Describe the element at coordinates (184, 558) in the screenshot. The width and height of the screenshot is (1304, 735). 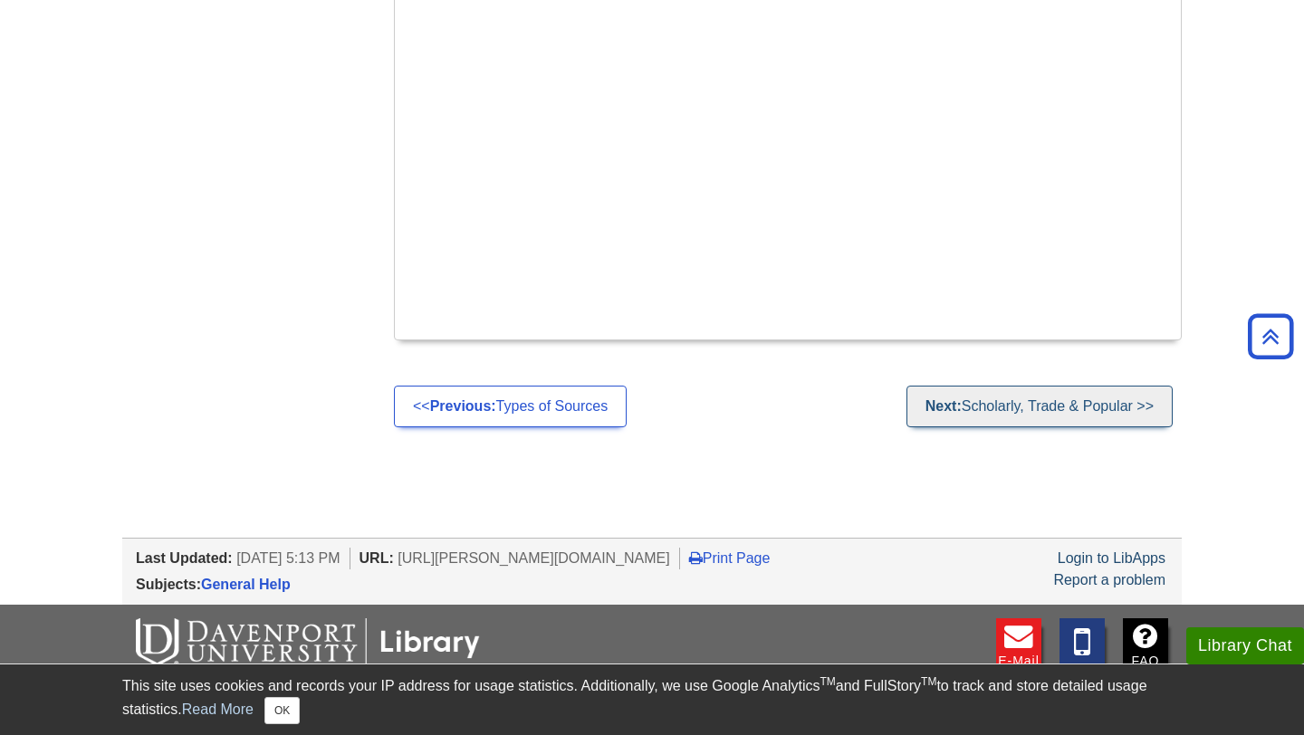
I see `span: Last Updated:` at that location.